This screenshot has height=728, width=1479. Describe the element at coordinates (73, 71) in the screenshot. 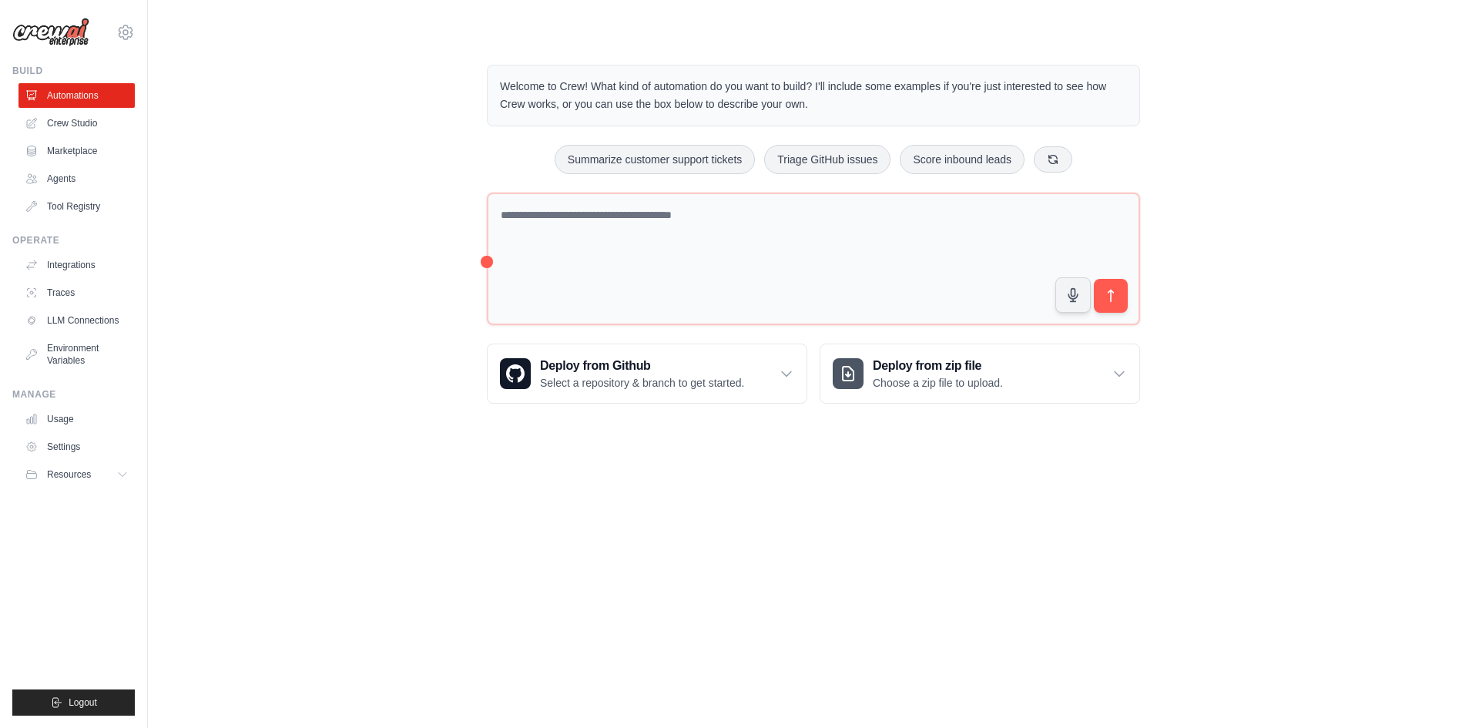

I see `div: Build` at that location.